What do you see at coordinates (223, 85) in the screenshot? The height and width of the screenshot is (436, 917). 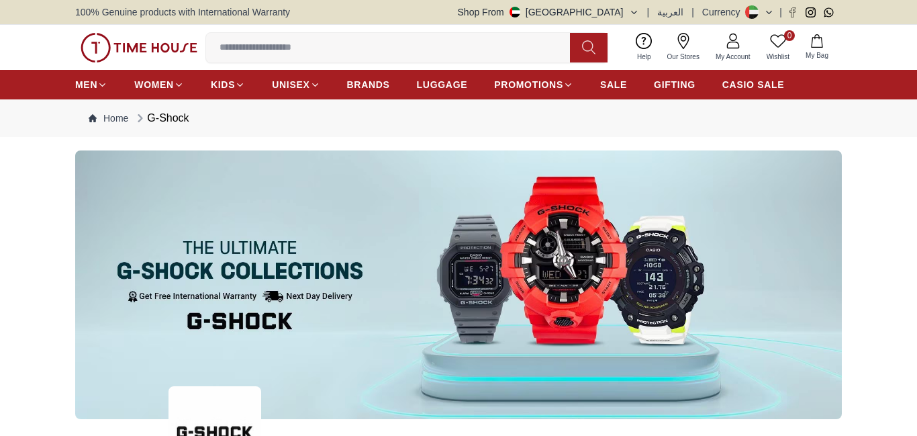 I see `span: KIDS` at bounding box center [223, 85].